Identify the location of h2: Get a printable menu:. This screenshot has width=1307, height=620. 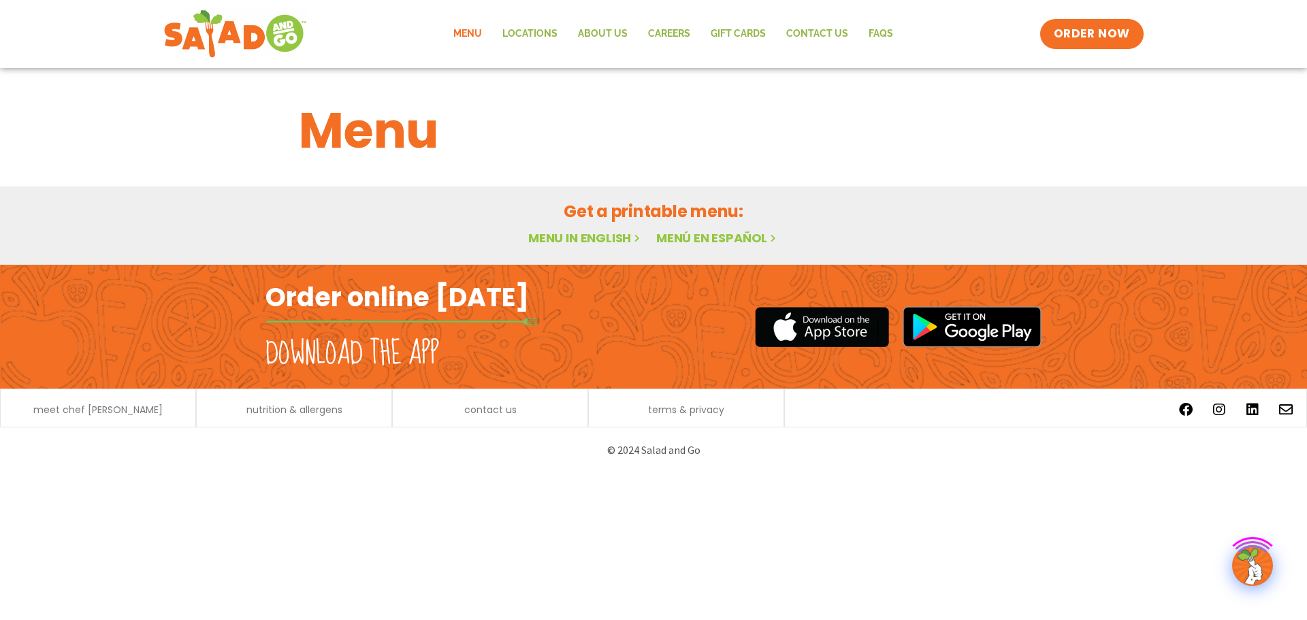
(654, 211).